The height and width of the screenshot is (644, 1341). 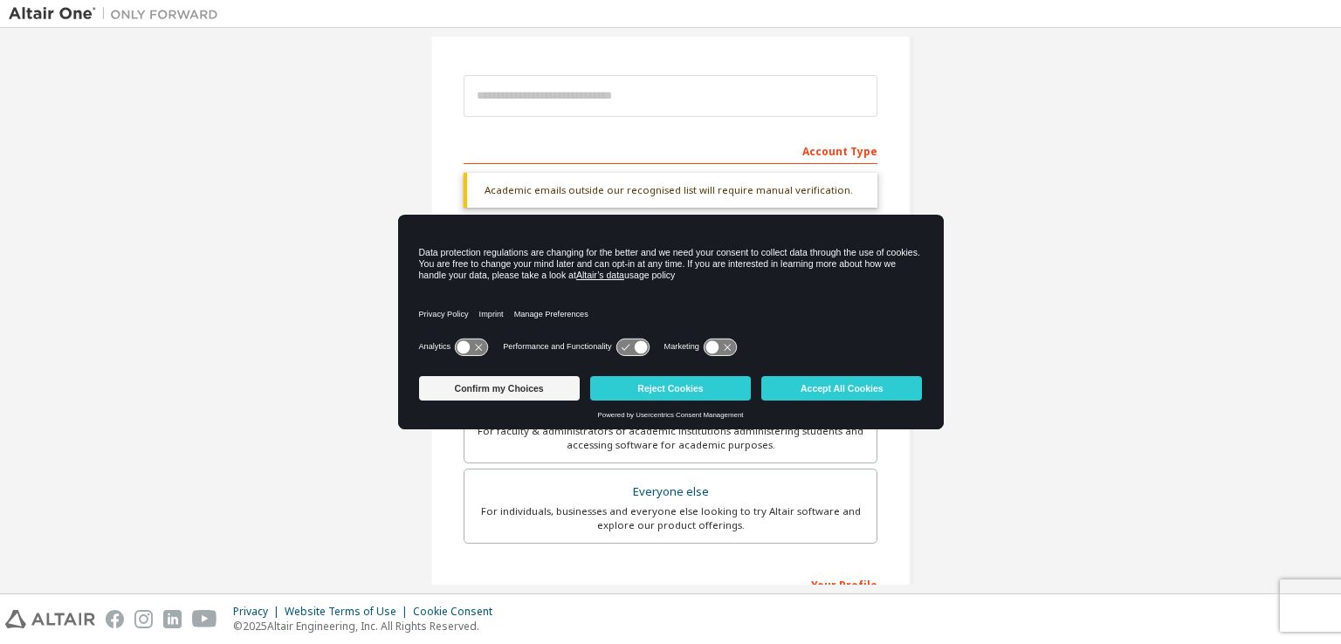 I want to click on div: For individuals, businesses and everyone else looking to try Altair software and explore our prod..., so click(x=670, y=518).